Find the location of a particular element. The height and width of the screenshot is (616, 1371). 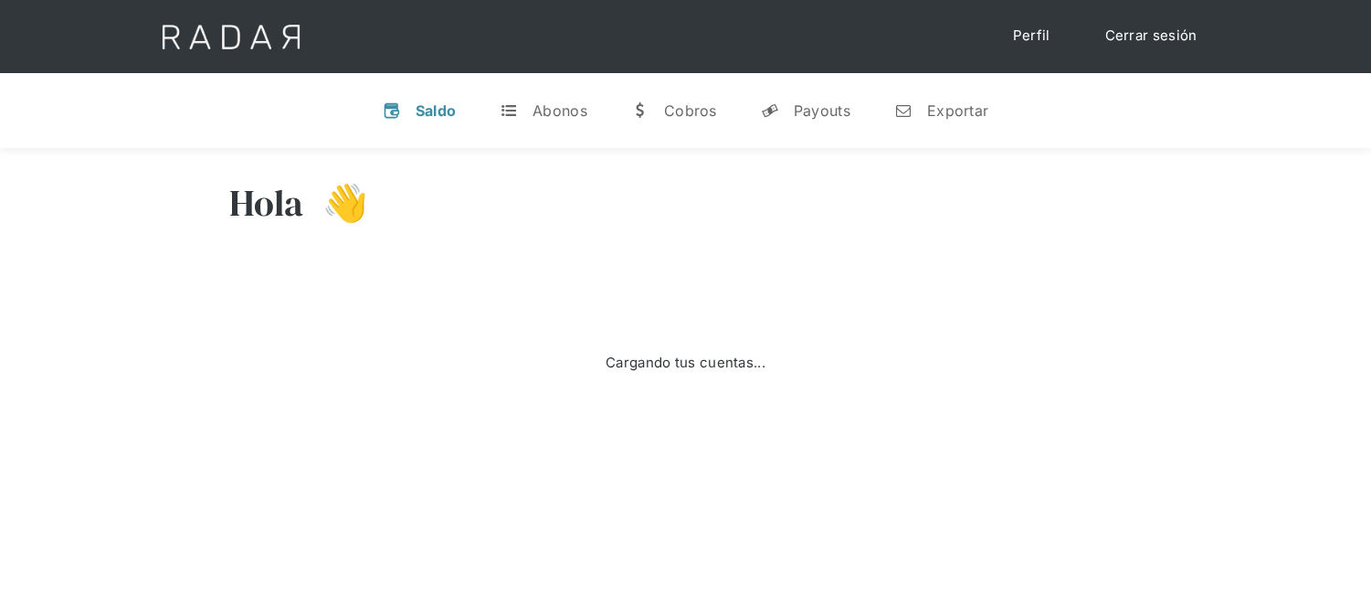

div: Saldo is located at coordinates (436, 111).